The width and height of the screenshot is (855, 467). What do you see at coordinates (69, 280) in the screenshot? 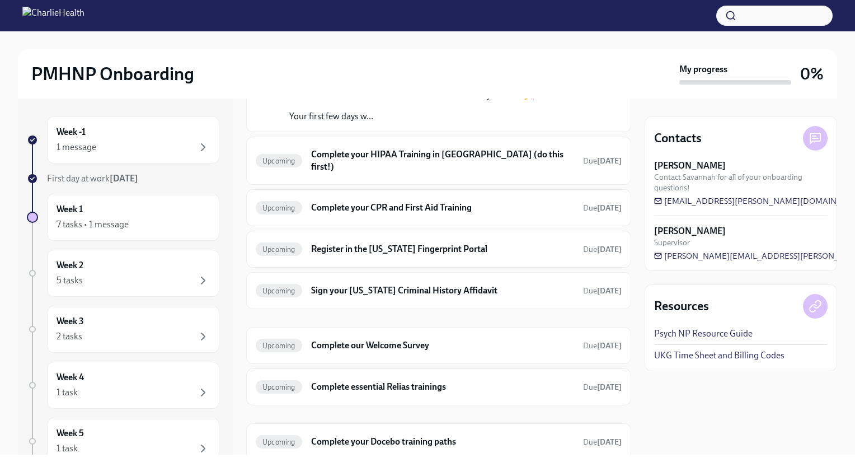
I see `div: 5 tasks` at bounding box center [69, 280].